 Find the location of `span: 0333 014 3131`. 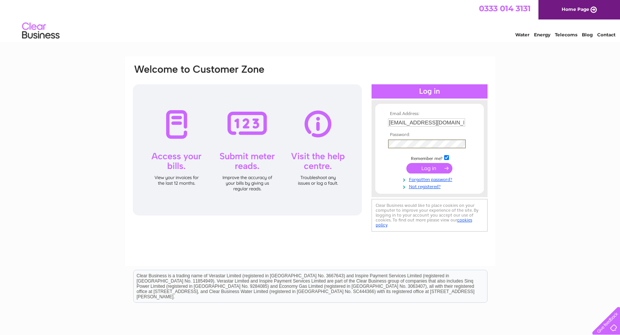

span: 0333 014 3131 is located at coordinates (505, 8).